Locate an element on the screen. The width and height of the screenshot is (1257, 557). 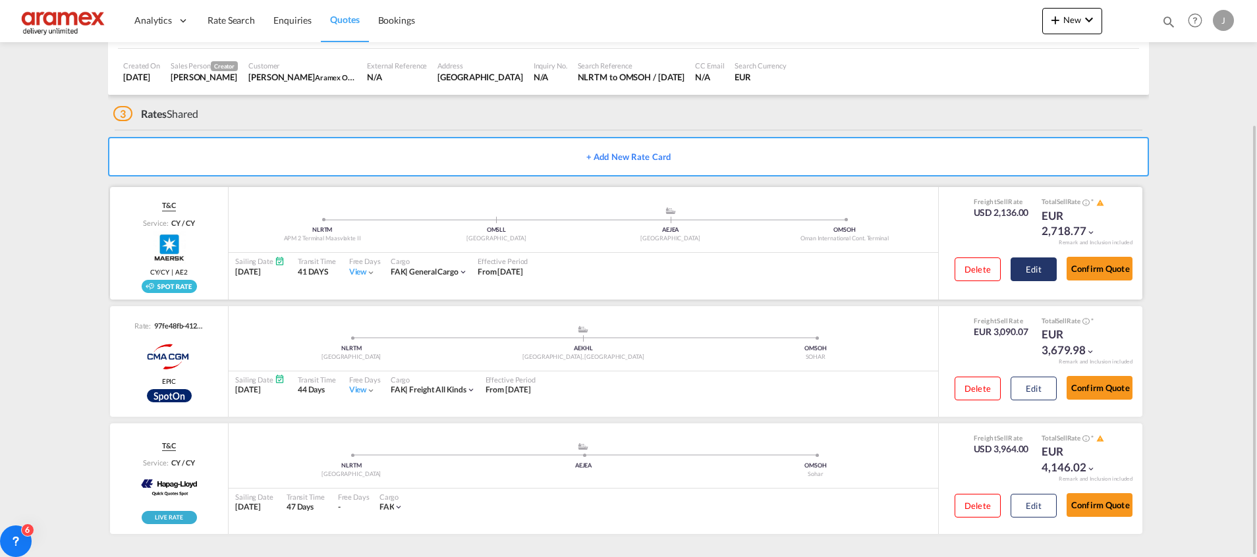
span: 3 is located at coordinates (123, 113).